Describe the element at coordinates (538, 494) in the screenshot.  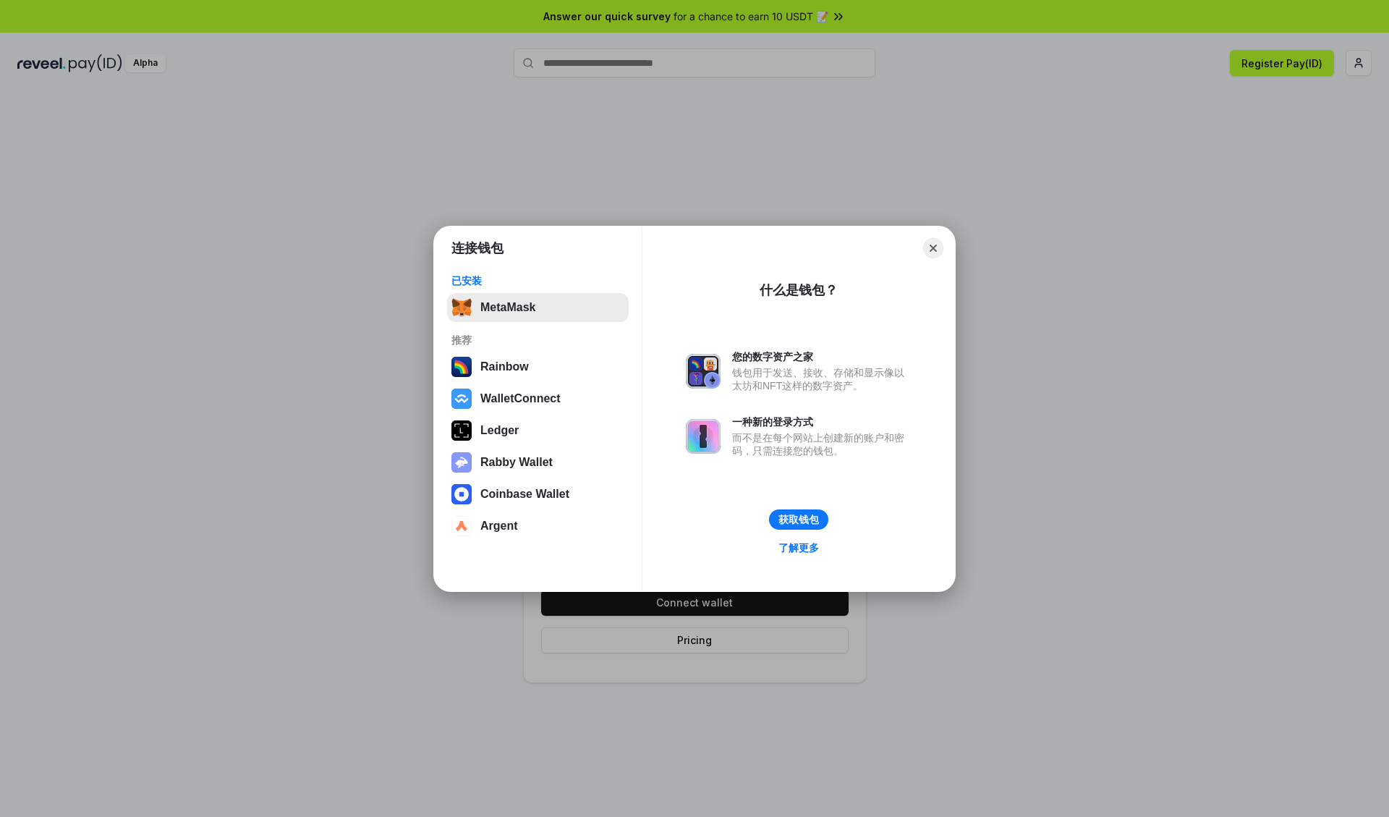
I see `button: Coinbase Wallet` at that location.